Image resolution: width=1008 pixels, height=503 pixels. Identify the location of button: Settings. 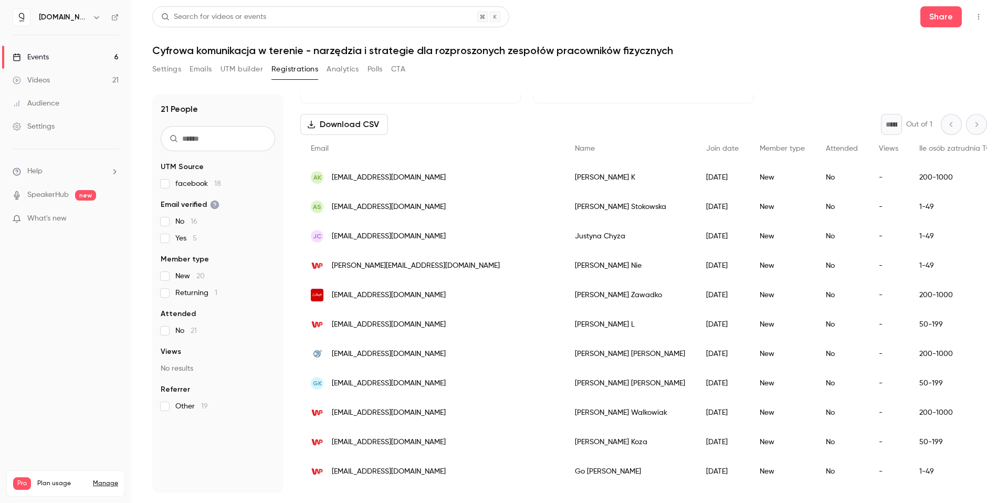
(166, 69).